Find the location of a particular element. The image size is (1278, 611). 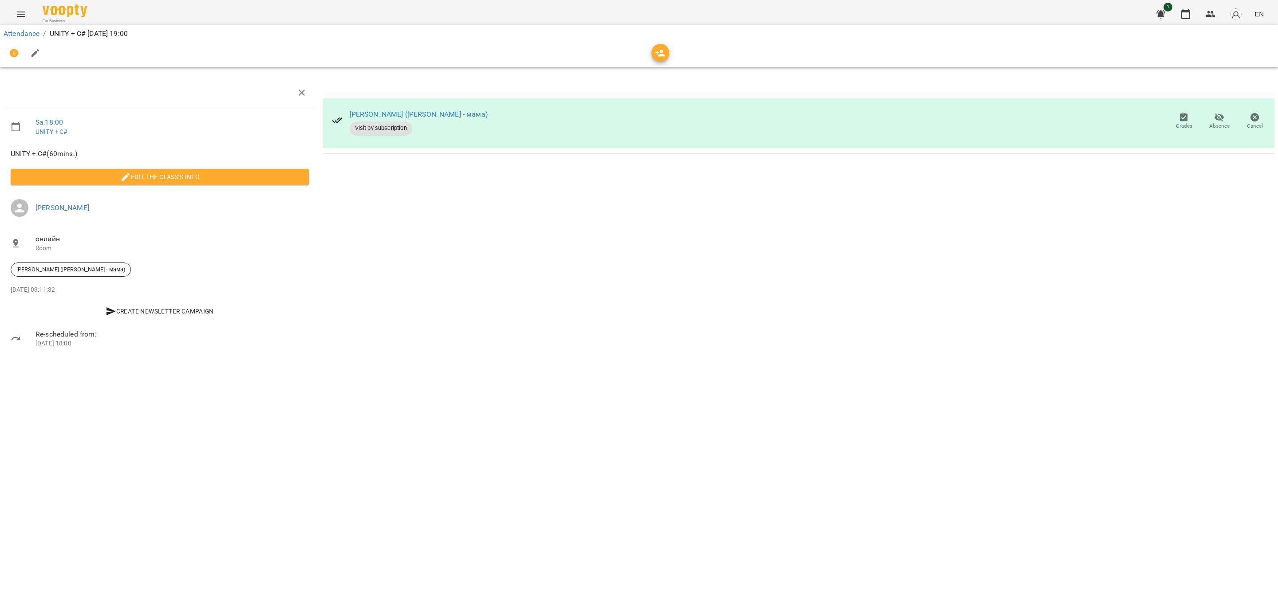

a: Attendance is located at coordinates (21, 33).